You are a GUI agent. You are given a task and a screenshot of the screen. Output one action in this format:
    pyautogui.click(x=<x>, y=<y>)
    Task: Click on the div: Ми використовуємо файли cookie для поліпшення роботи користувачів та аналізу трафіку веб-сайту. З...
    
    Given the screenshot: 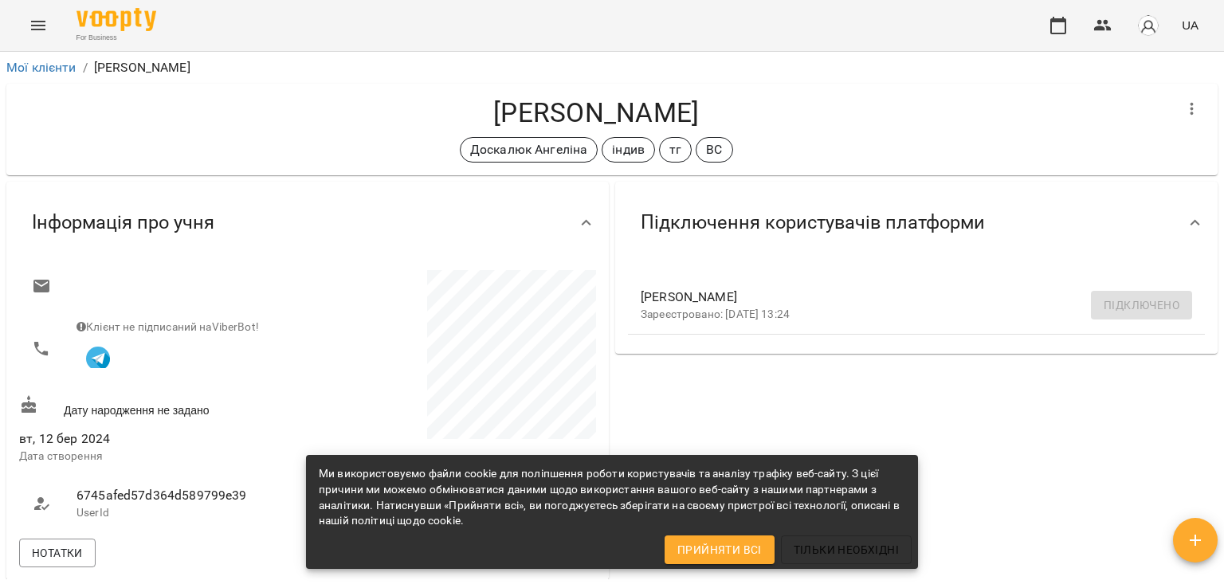 What is the action you would take?
    pyautogui.click(x=612, y=497)
    